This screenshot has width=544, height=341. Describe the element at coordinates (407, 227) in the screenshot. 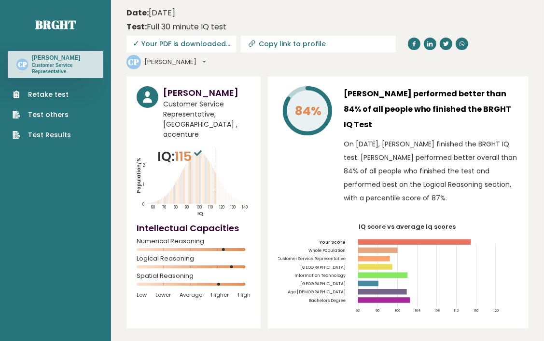

I see `tspan: IQ score vs average Iq scores` at that location.